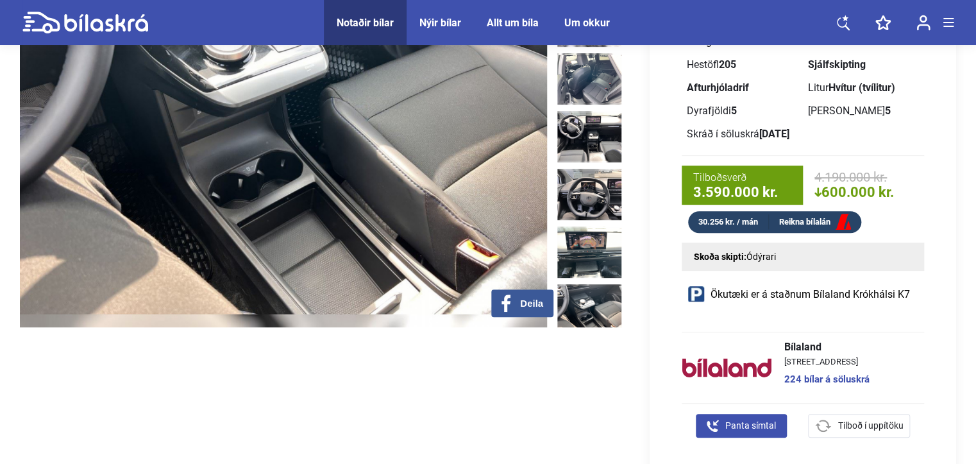 Image resolution: width=976 pixels, height=464 pixels. I want to click on img: 1749738031_3124932009169495964_22038003882741986.jpg, so click(590, 310).